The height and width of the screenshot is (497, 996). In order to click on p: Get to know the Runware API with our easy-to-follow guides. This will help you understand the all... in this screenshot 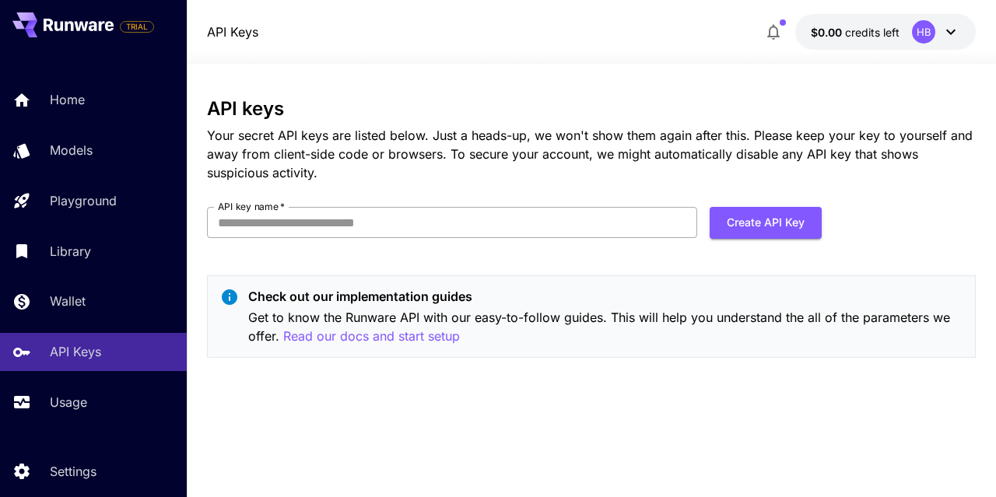, I will do `click(605, 327)`.